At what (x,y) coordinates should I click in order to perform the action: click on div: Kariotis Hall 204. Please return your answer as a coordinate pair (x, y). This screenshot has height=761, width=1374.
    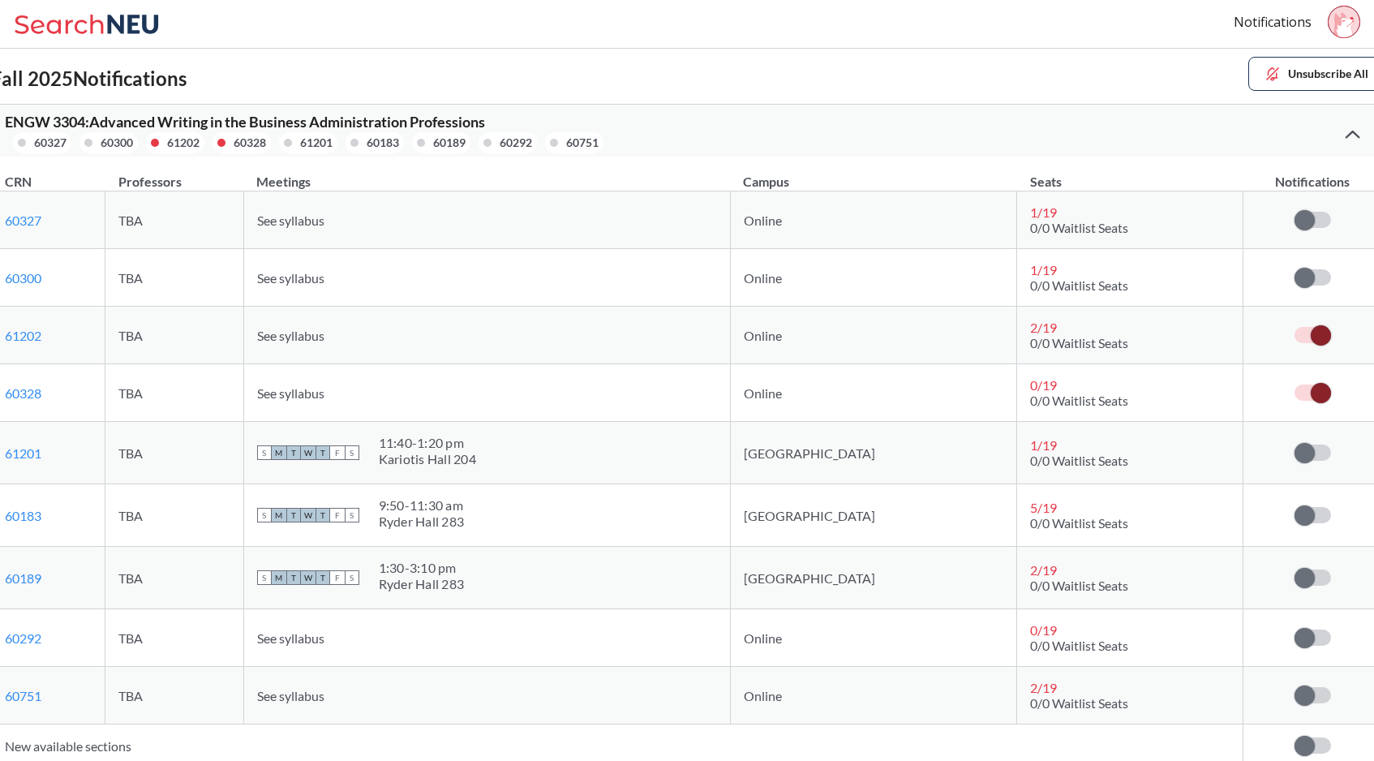
    Looking at the image, I should click on (427, 459).